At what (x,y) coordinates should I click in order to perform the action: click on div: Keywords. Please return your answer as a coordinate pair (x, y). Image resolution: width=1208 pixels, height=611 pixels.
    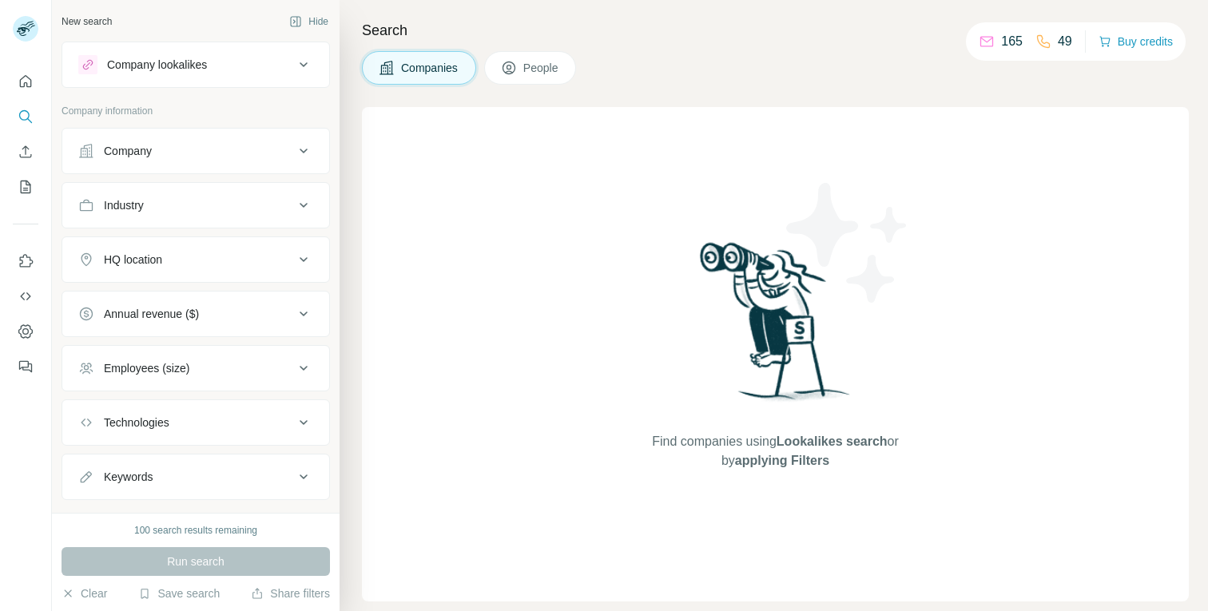
    Looking at the image, I should click on (128, 477).